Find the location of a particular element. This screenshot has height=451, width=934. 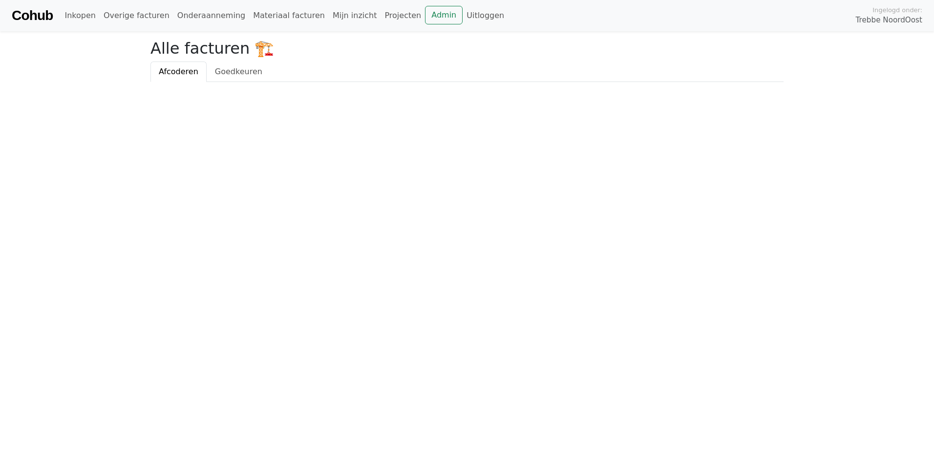

a: Admin is located at coordinates (443, 15).